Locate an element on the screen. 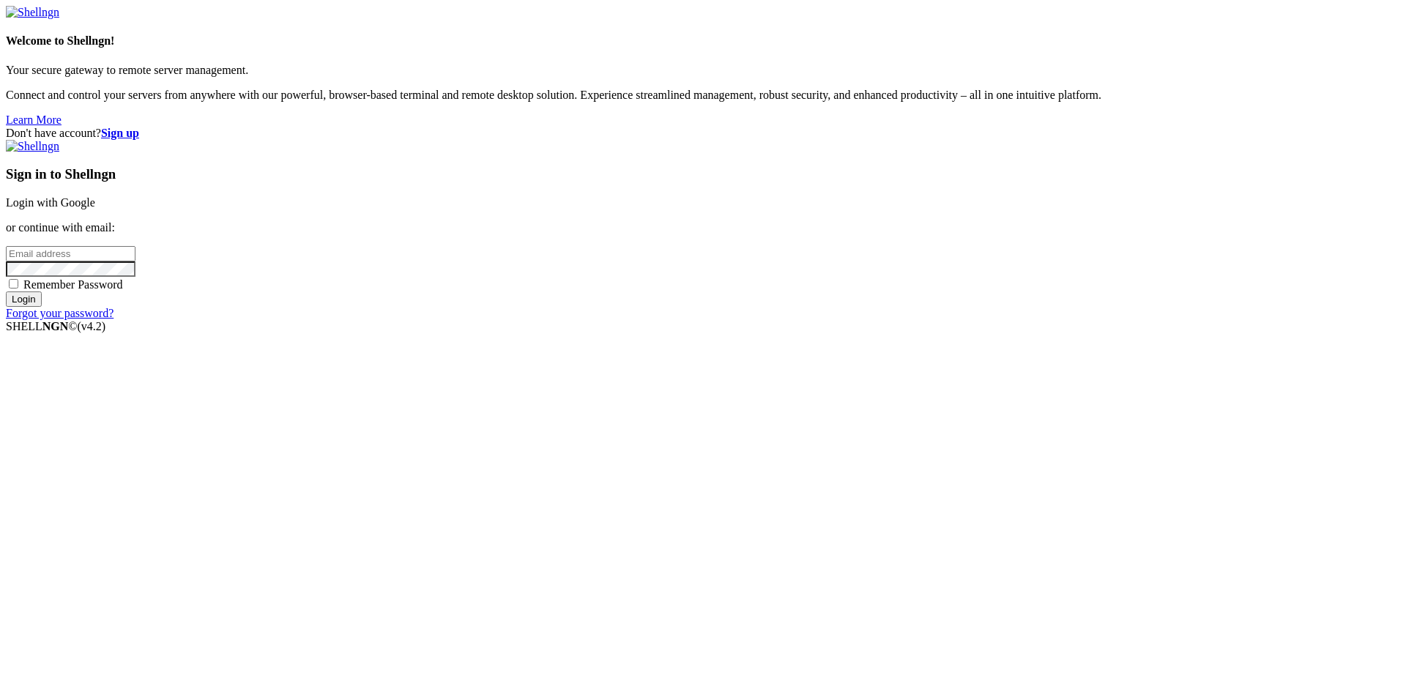 This screenshot has width=1406, height=692. a: Sign up is located at coordinates (120, 133).